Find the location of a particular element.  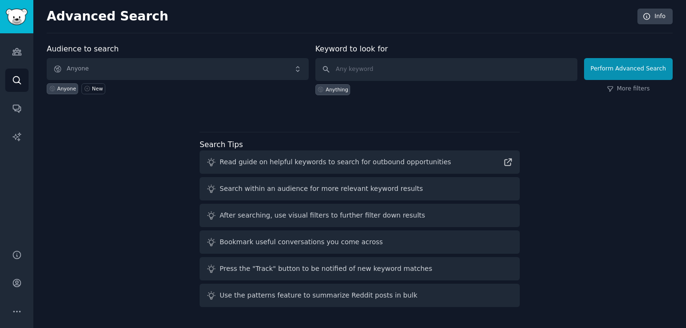

label: Keyword to look for is located at coordinates (352, 49).